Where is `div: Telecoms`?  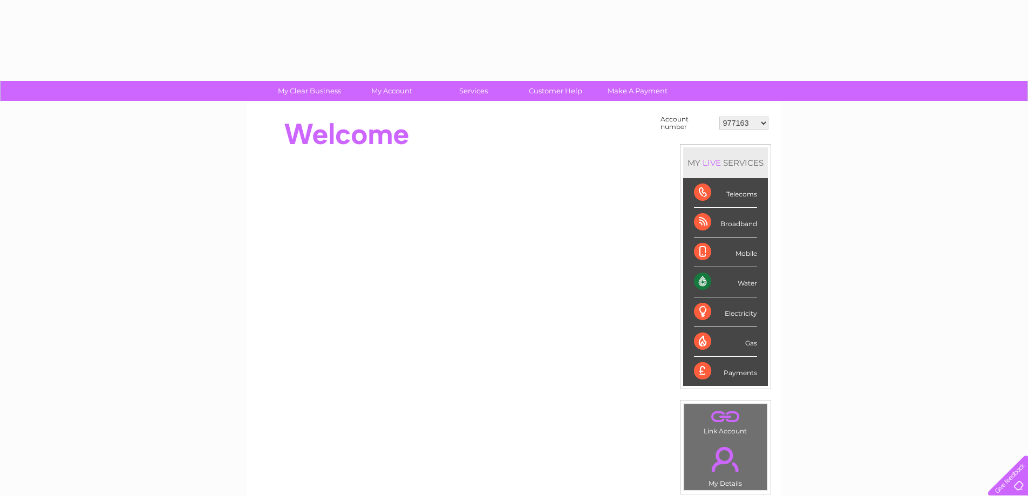 div: Telecoms is located at coordinates (725, 193).